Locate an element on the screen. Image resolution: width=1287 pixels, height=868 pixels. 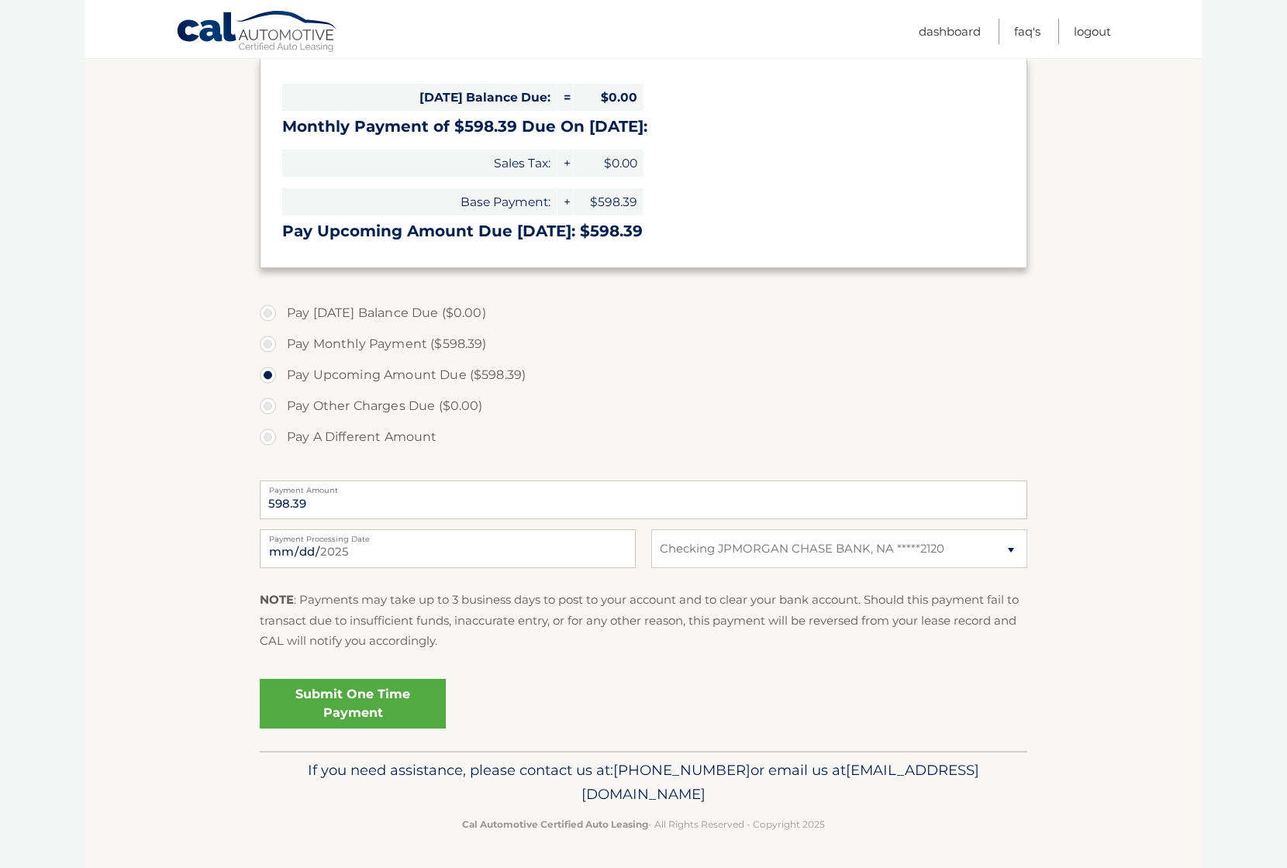
a: FAQ's is located at coordinates (1027, 31).